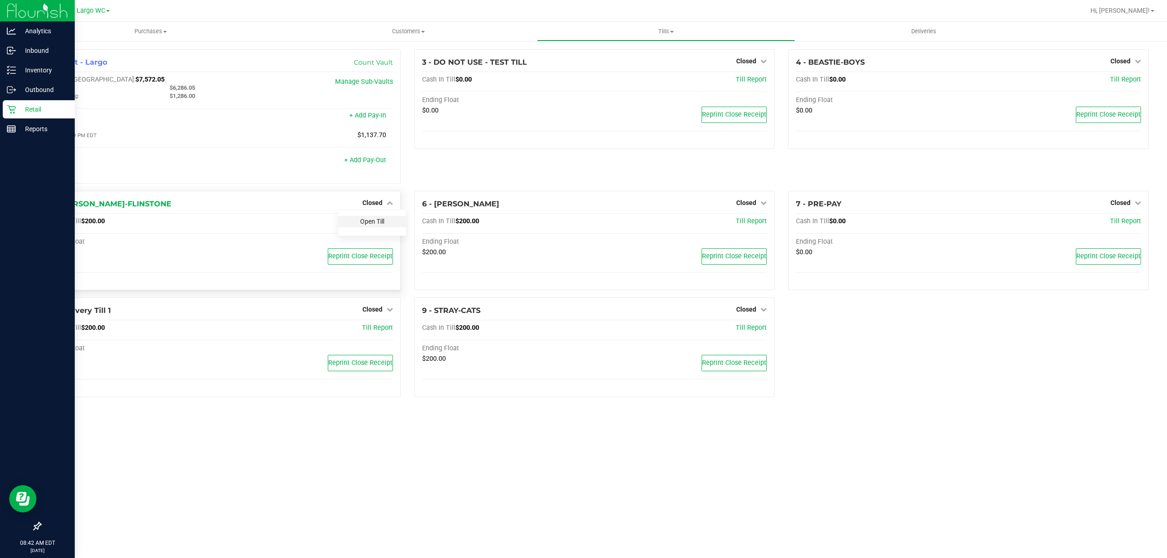  I want to click on span: 7 - PRE-PAY, so click(818, 204).